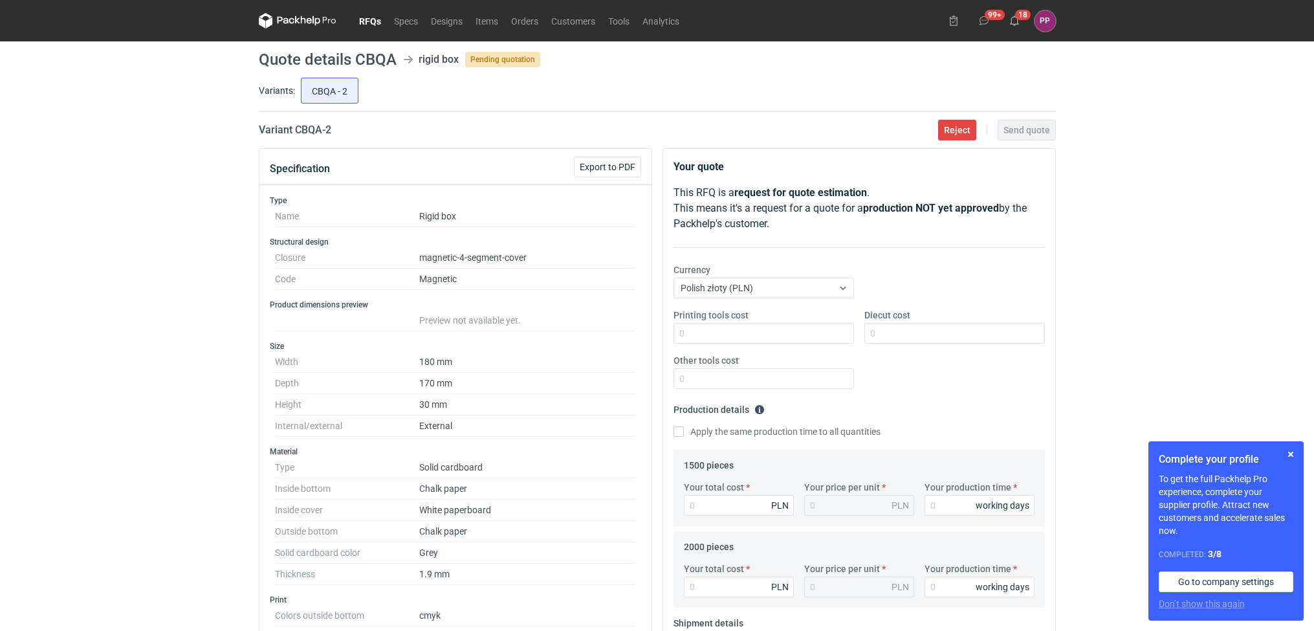  What do you see at coordinates (347, 362) in the screenshot?
I see `dt: Width` at bounding box center [347, 362].